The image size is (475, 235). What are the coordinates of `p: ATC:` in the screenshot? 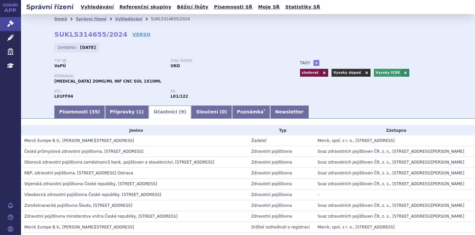 It's located at (109, 92).